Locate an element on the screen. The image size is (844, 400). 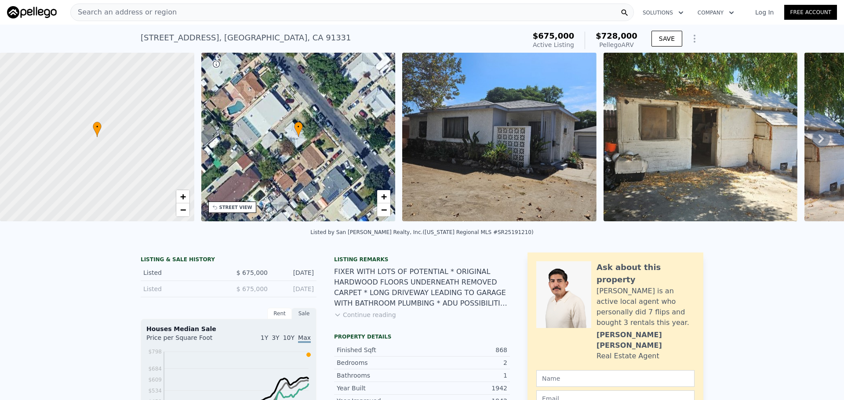
span: Active Listing is located at coordinates (553, 45).